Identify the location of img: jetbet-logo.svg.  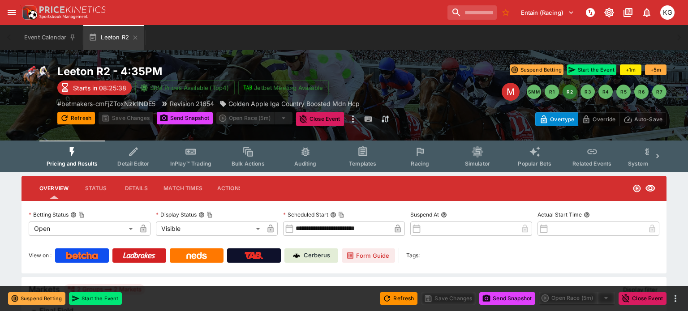
(248, 88).